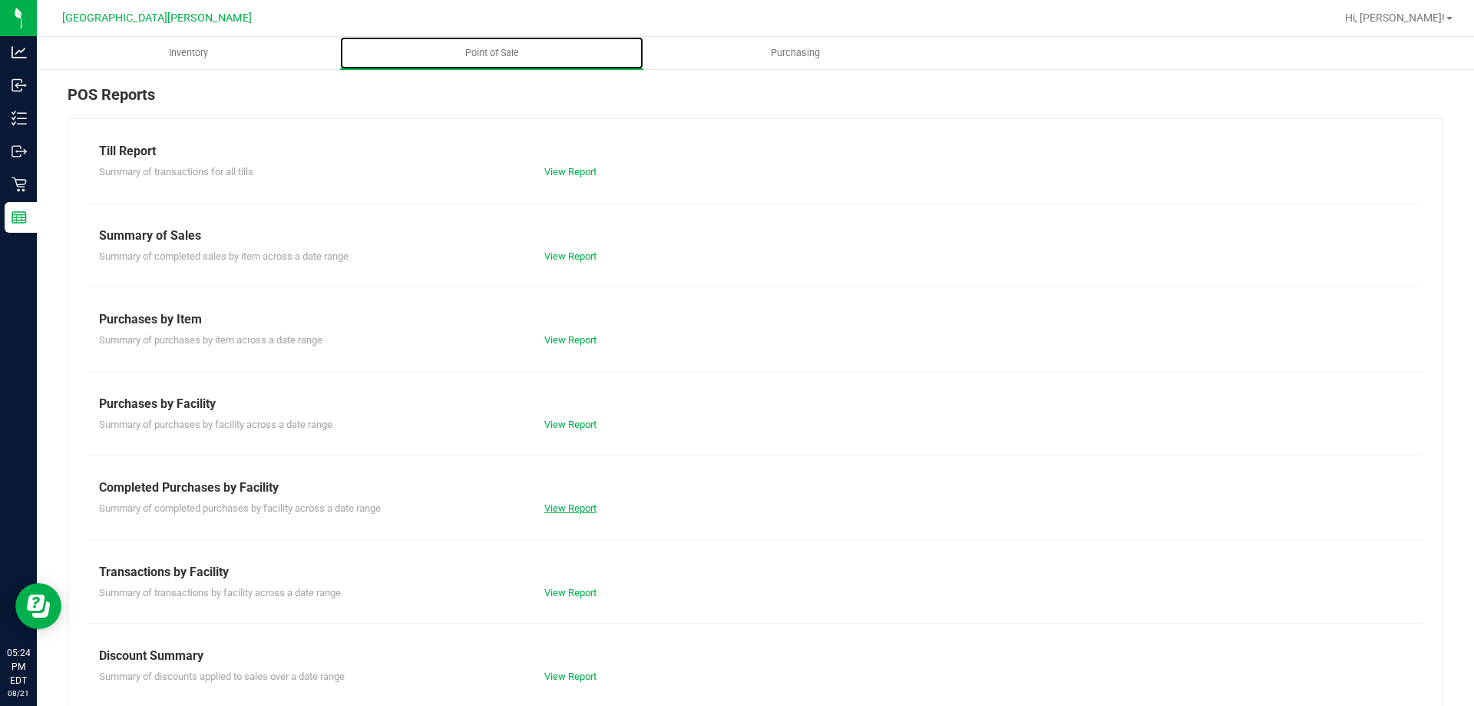  Describe the element at coordinates (18, 693) in the screenshot. I see `p: 08/21` at that location.